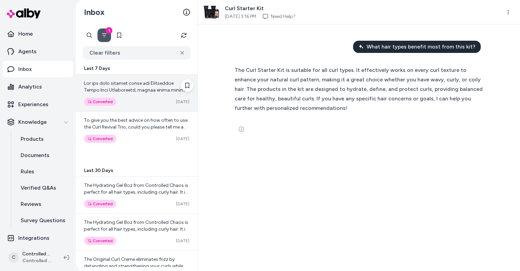 This screenshot has width=520, height=271. What do you see at coordinates (25, 34) in the screenshot?
I see `p: Home` at bounding box center [25, 34].